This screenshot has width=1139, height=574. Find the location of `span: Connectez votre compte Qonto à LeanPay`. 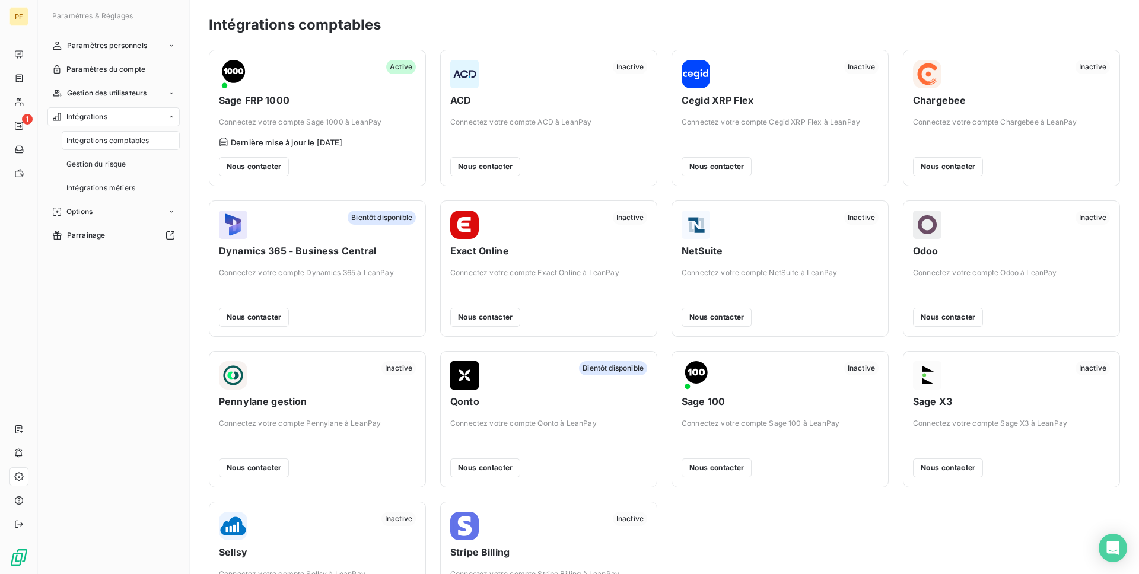

span: Connectez votre compte Qonto à LeanPay is located at coordinates (549, 424).